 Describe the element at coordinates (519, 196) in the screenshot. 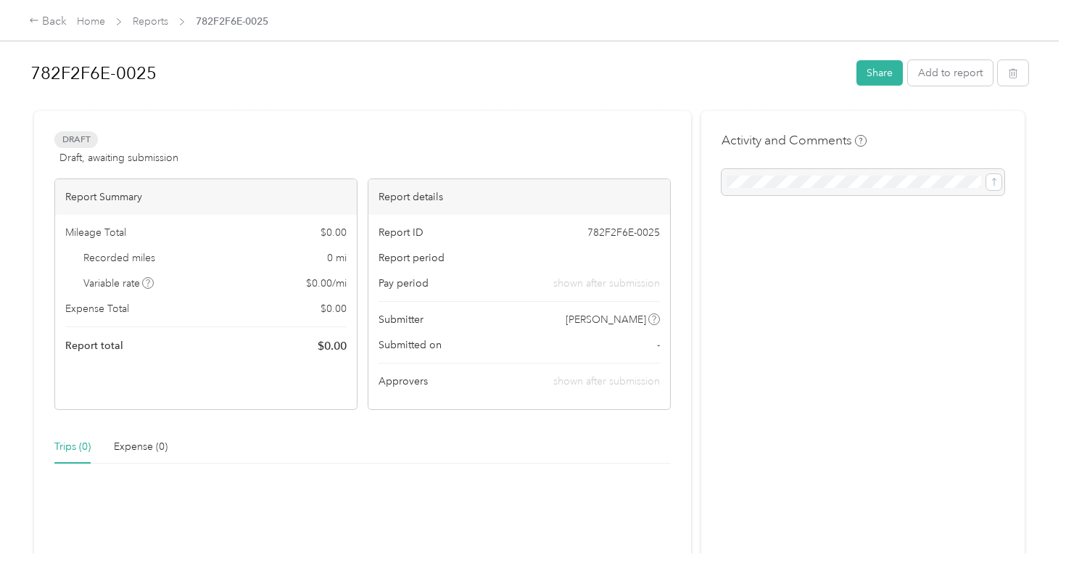

I see `div: Report details` at that location.